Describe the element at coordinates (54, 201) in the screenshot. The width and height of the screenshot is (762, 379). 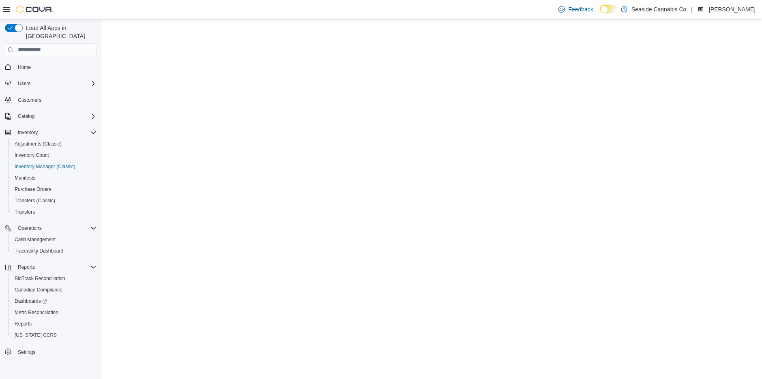
I see `button: Transfers (Classic)` at that location.